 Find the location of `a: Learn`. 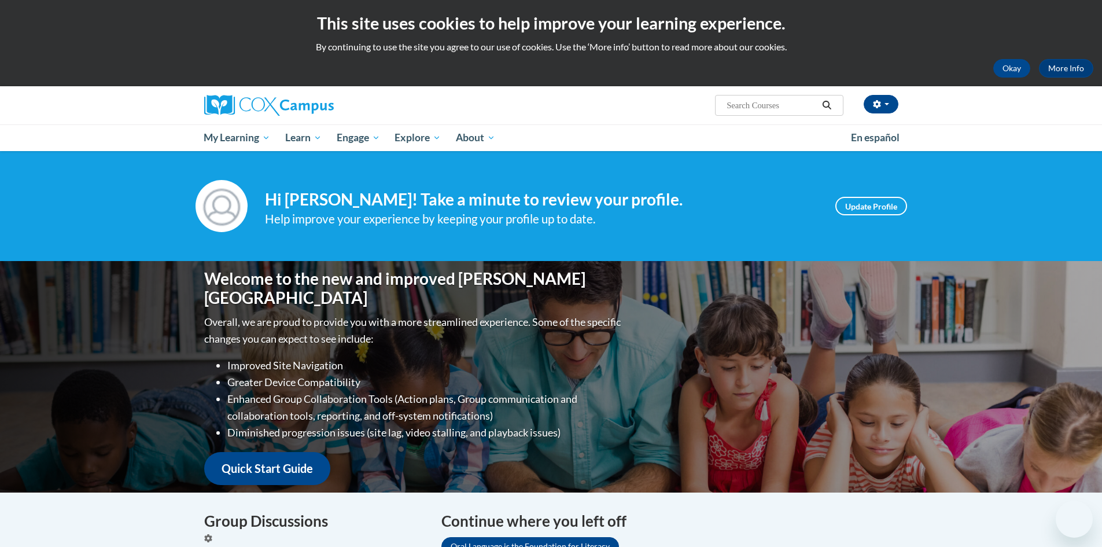

a: Learn is located at coordinates (303, 138).